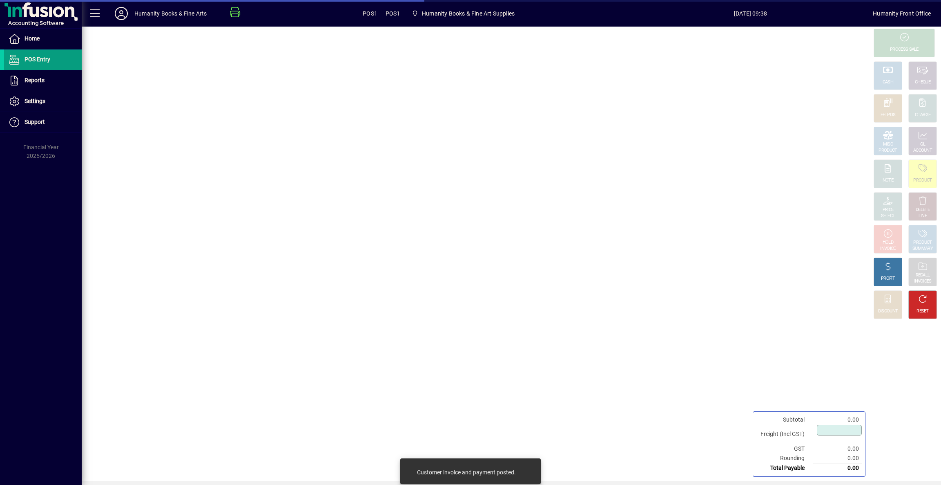  Describe the element at coordinates (923, 248) in the screenshot. I see `div: SUMMARY` at that location.